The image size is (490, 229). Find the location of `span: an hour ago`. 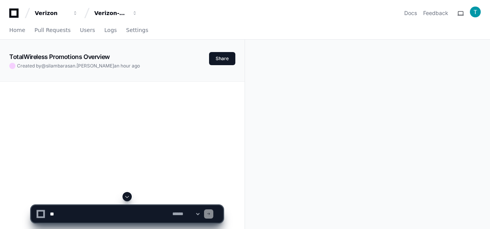

span: an hour ago is located at coordinates (127, 66).